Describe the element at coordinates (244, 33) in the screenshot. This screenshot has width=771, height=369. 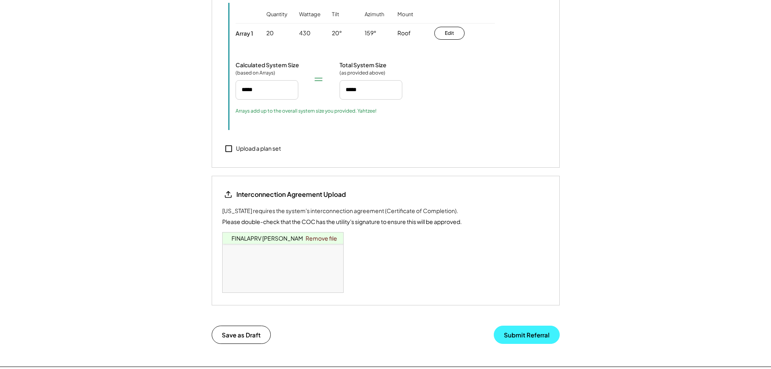
I see `div: Array 1` at that location.